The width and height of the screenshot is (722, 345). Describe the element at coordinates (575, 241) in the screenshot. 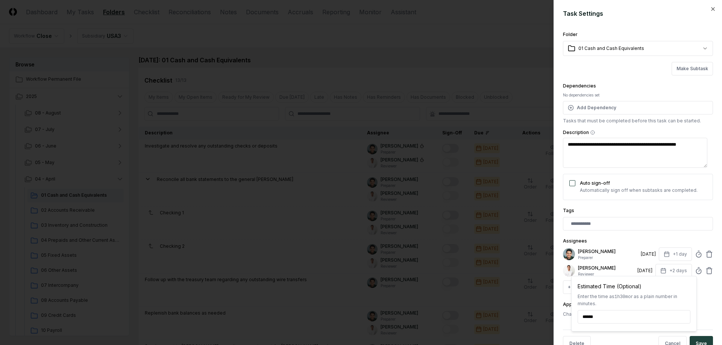

I see `label: Assignees` at that location.